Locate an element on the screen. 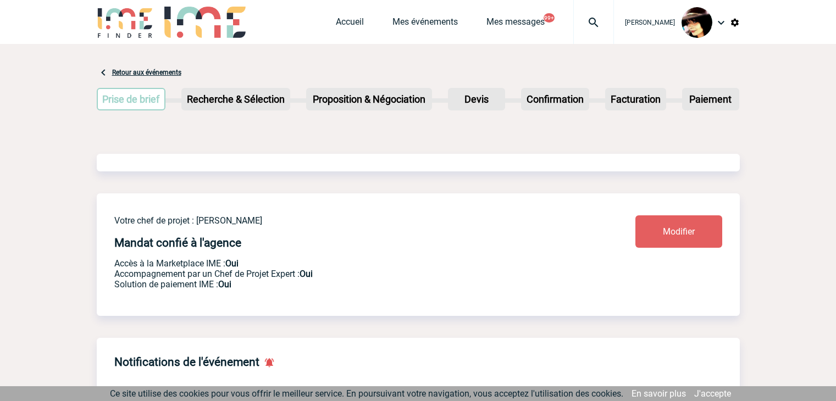  p: Facturation is located at coordinates (636, 99).